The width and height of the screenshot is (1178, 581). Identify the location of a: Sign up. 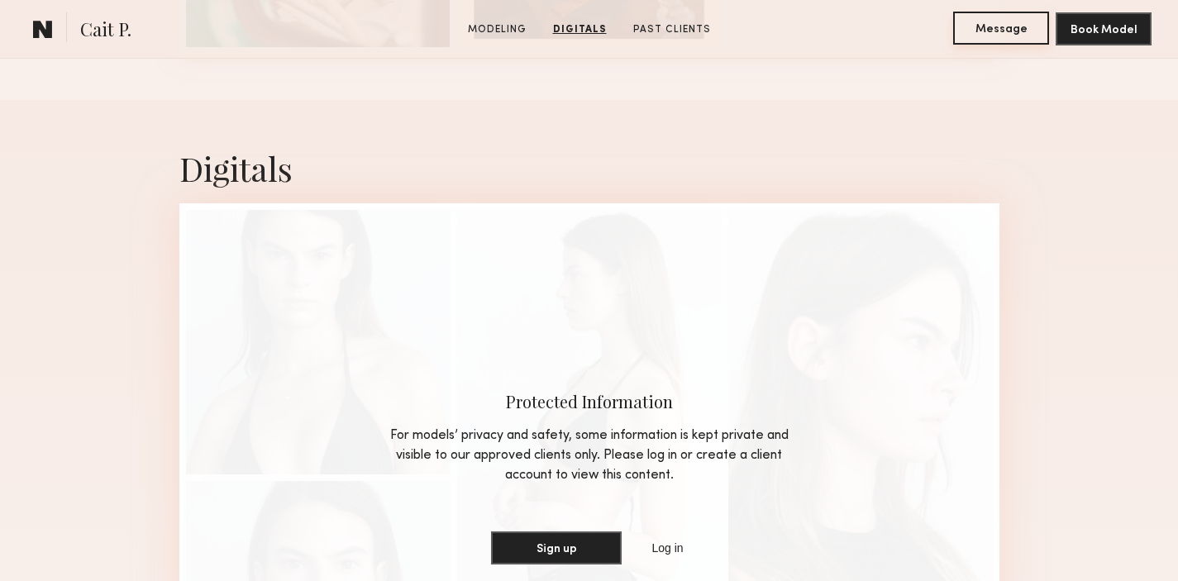
(556, 548).